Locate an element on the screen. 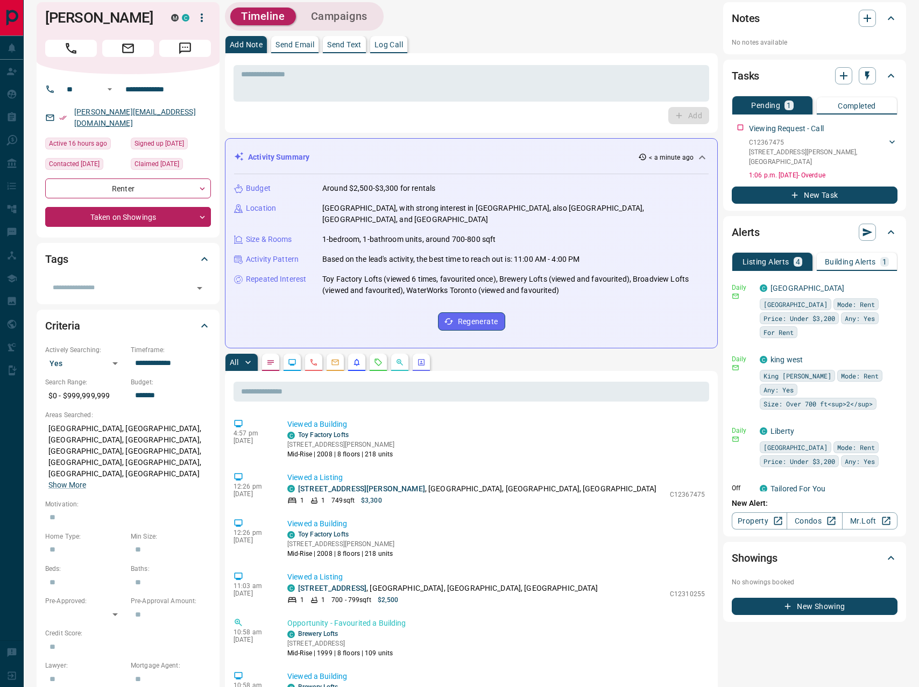 The image size is (919, 687). h2: Notes is located at coordinates (746, 18).